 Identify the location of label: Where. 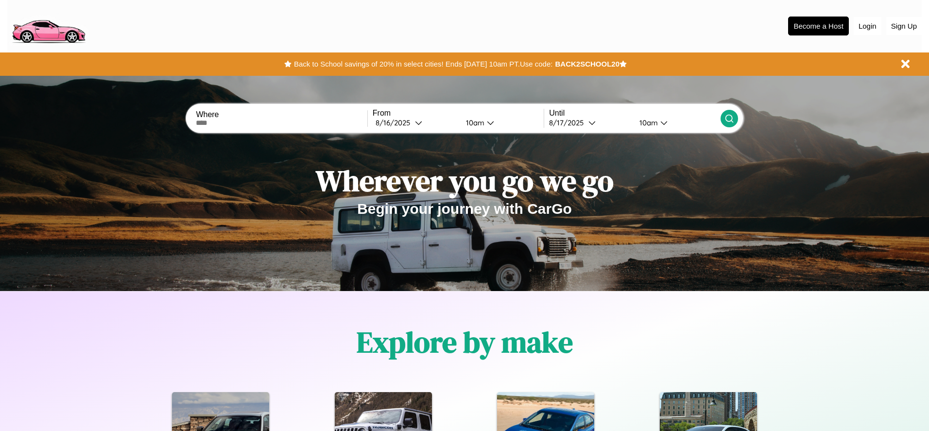
(281, 115).